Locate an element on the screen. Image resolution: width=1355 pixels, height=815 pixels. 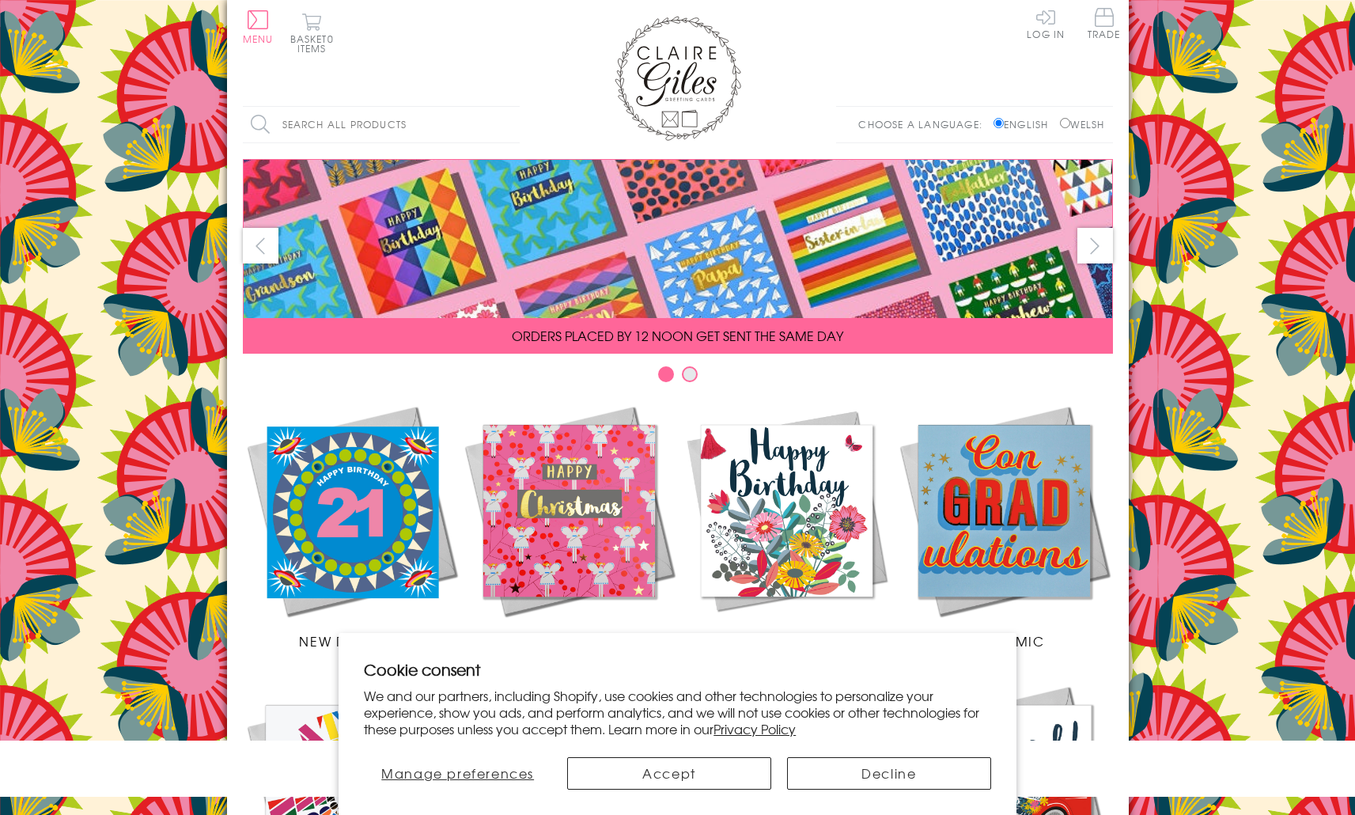
button: prev is located at coordinates (260, 245).